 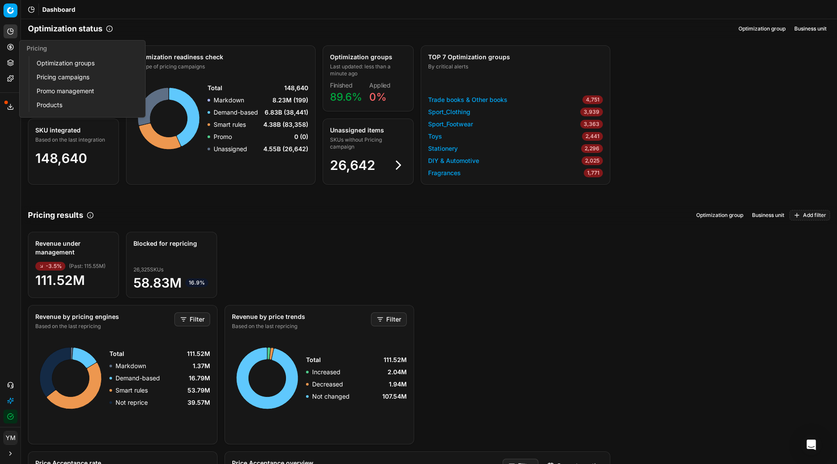 What do you see at coordinates (468, 100) in the screenshot?
I see `a: Trade books & Other books` at bounding box center [468, 100].